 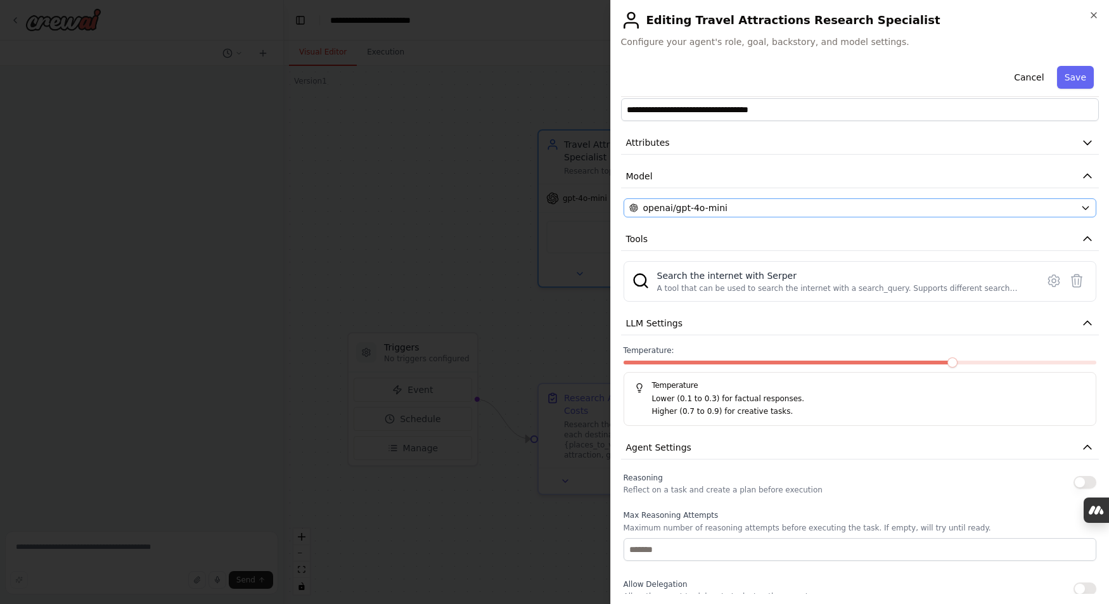 I want to click on button: Cancel, so click(x=1028, y=77).